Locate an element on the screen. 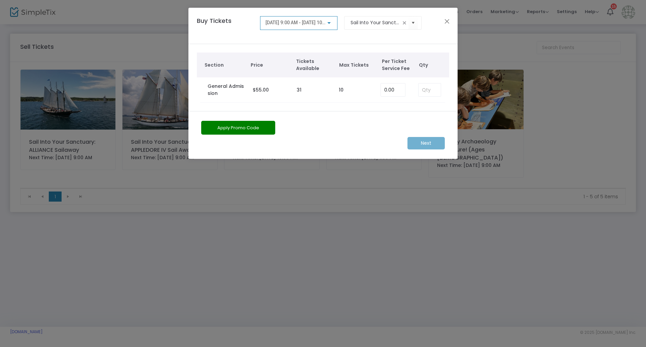  input: Qty is located at coordinates (429, 90).